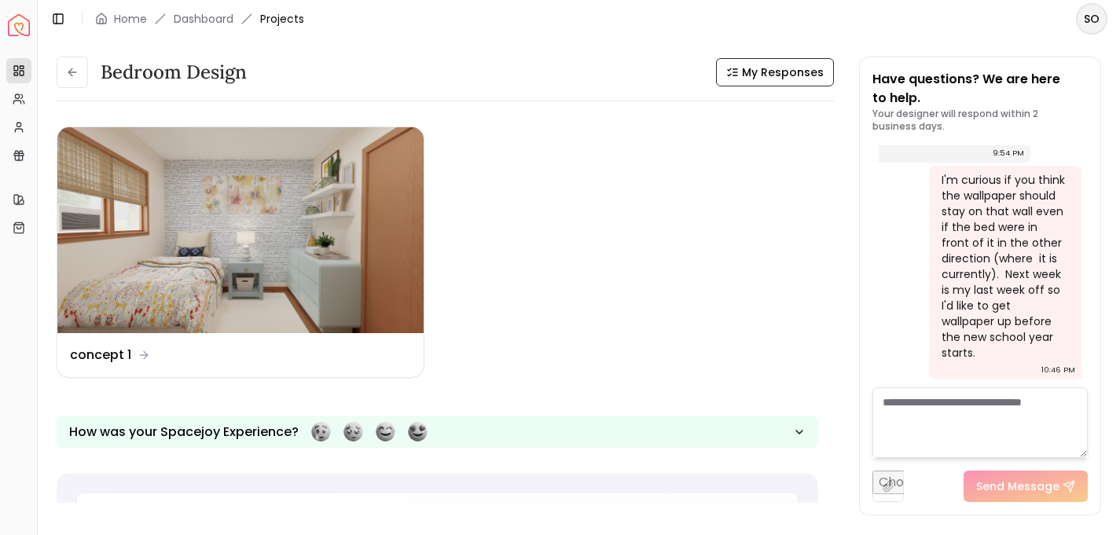  What do you see at coordinates (174, 72) in the screenshot?
I see `h3: Bedroom design` at bounding box center [174, 72].